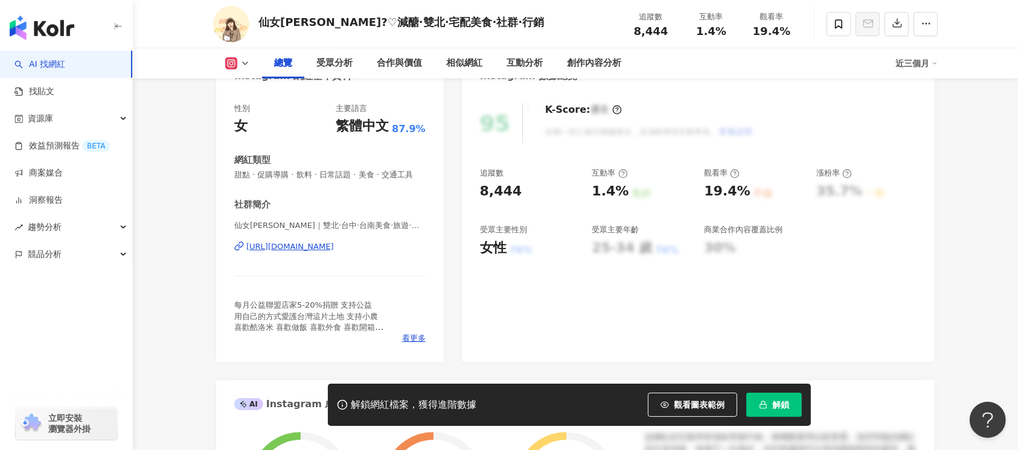  What do you see at coordinates (40, 118) in the screenshot?
I see `span: 資源庫` at bounding box center [40, 118].